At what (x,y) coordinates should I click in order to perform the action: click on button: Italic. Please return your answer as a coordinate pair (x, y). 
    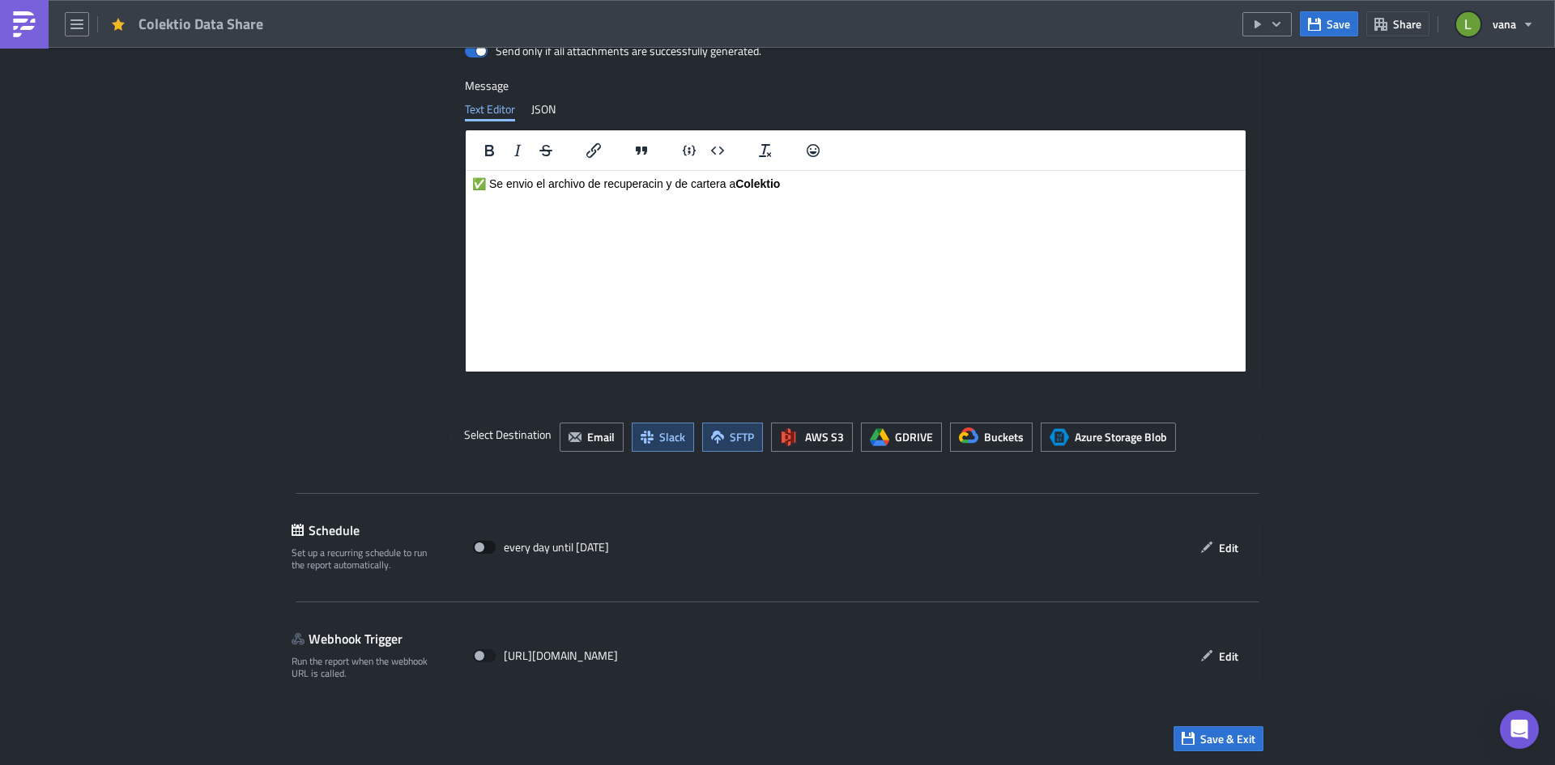
    Looking at the image, I should click on (517, 151).